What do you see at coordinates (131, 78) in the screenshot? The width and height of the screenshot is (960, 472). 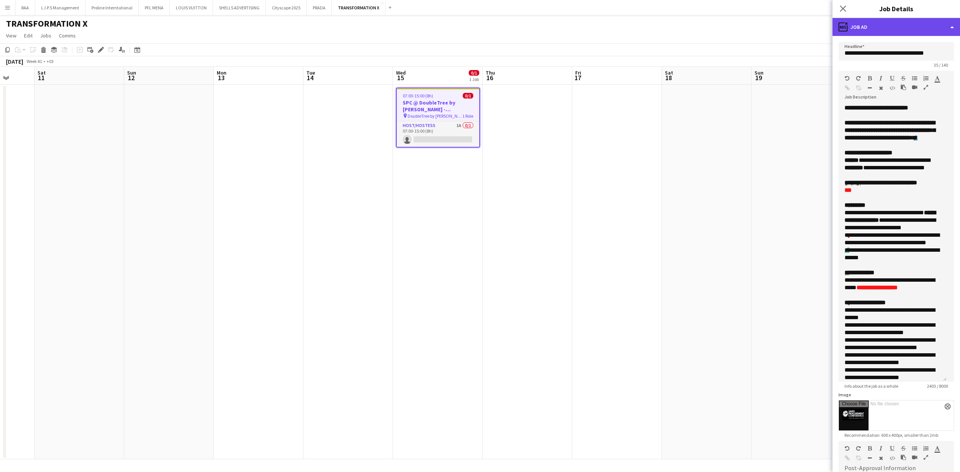 I see `span: 12` at bounding box center [131, 78].